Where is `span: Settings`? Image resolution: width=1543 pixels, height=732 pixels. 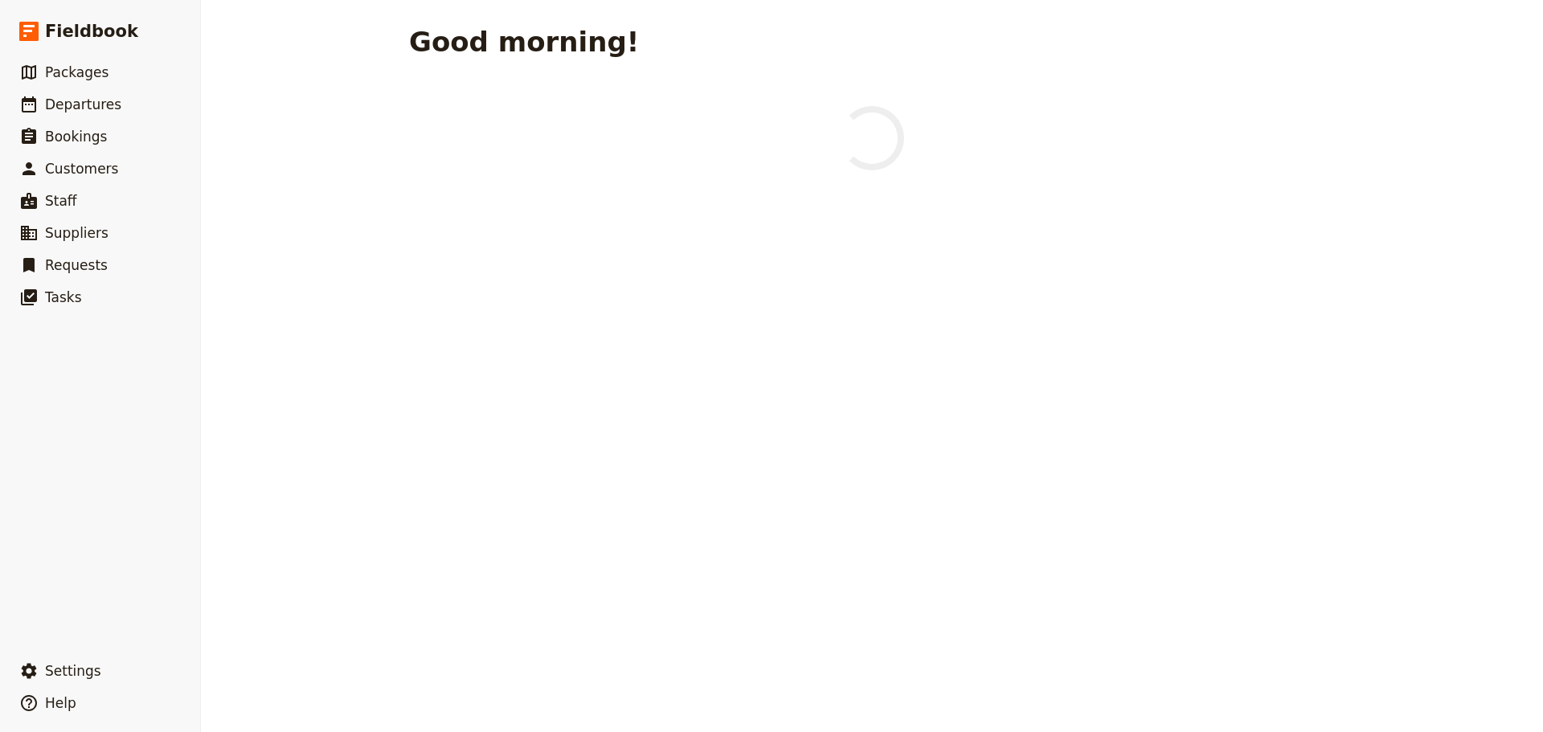
span: Settings is located at coordinates (73, 671).